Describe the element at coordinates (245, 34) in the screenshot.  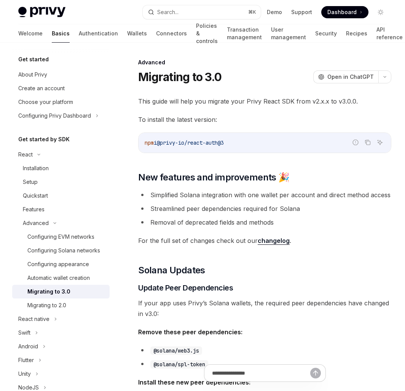
I see `a: Transaction management` at that location.